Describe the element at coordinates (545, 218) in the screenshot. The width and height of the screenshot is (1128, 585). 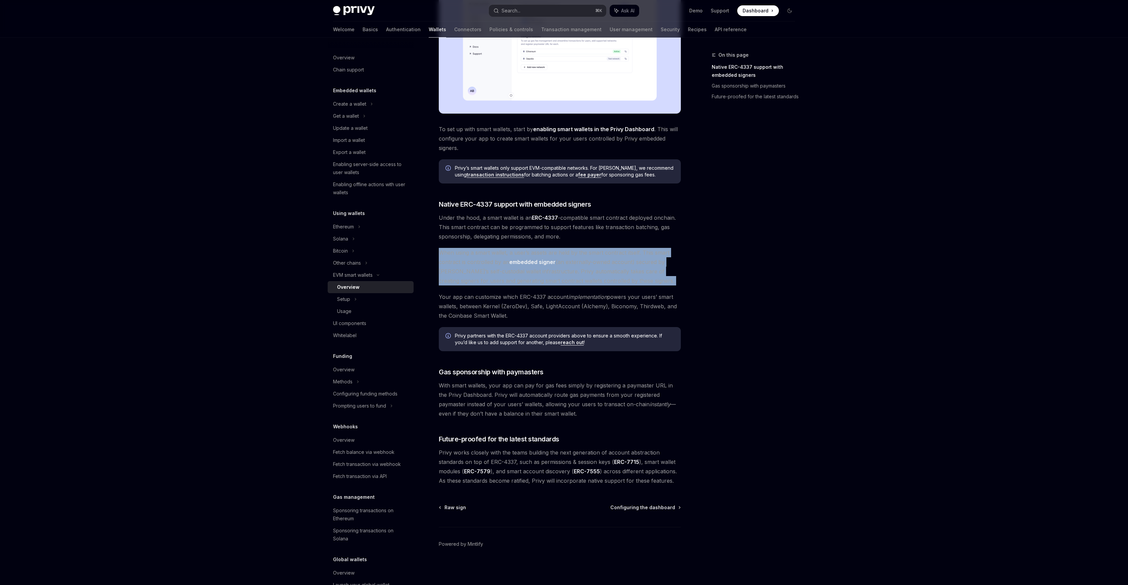
I see `a: ERC-4337` at that location.